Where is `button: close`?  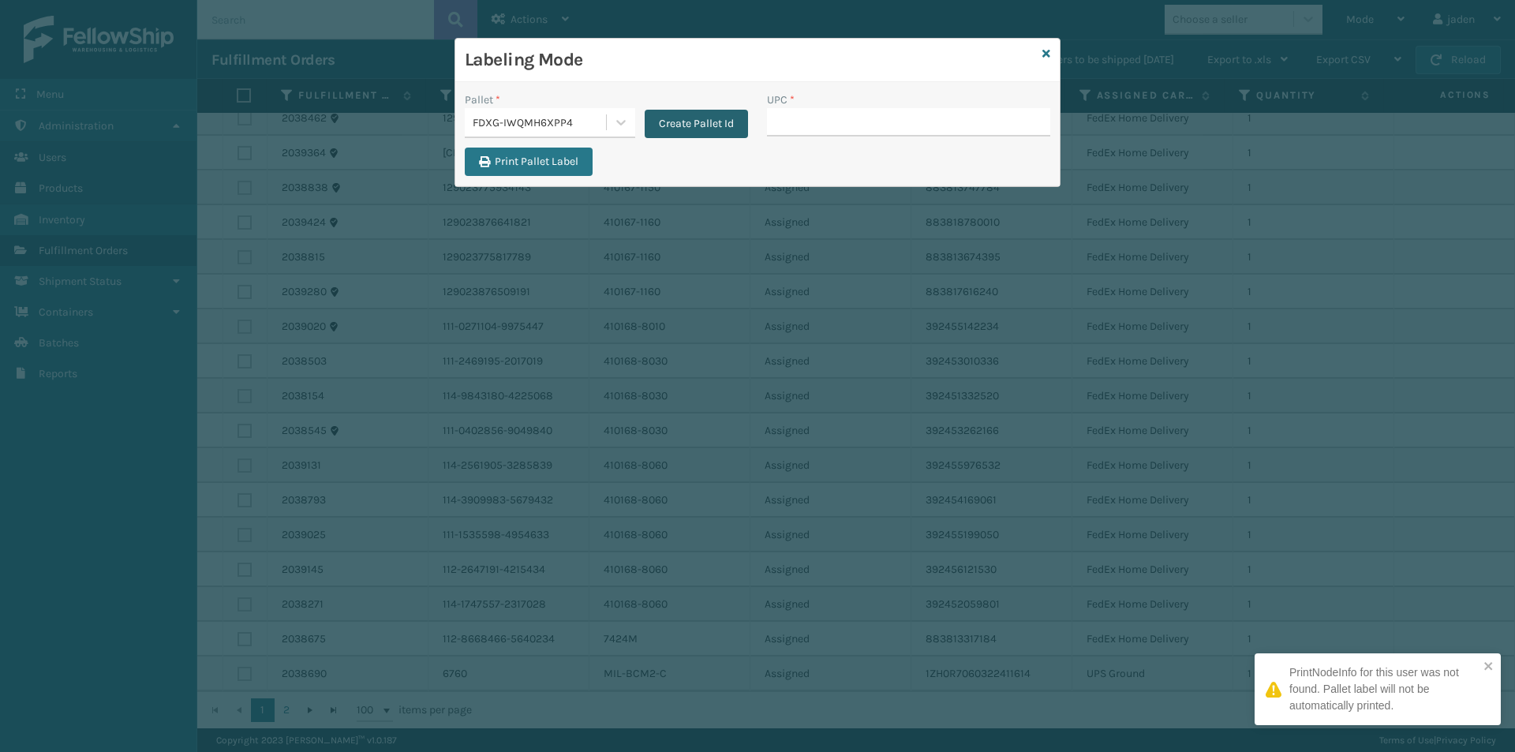
button: close is located at coordinates (1489, 667).